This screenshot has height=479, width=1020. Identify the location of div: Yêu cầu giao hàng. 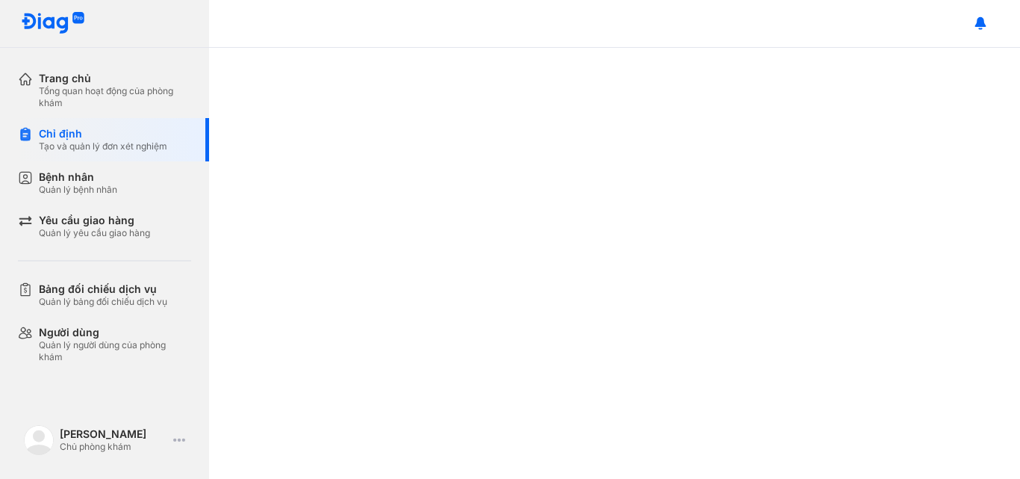
(94, 220).